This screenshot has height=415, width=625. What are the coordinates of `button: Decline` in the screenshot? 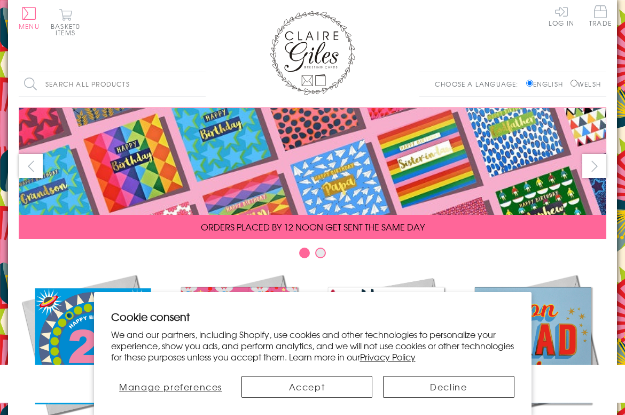 It's located at (448, 386).